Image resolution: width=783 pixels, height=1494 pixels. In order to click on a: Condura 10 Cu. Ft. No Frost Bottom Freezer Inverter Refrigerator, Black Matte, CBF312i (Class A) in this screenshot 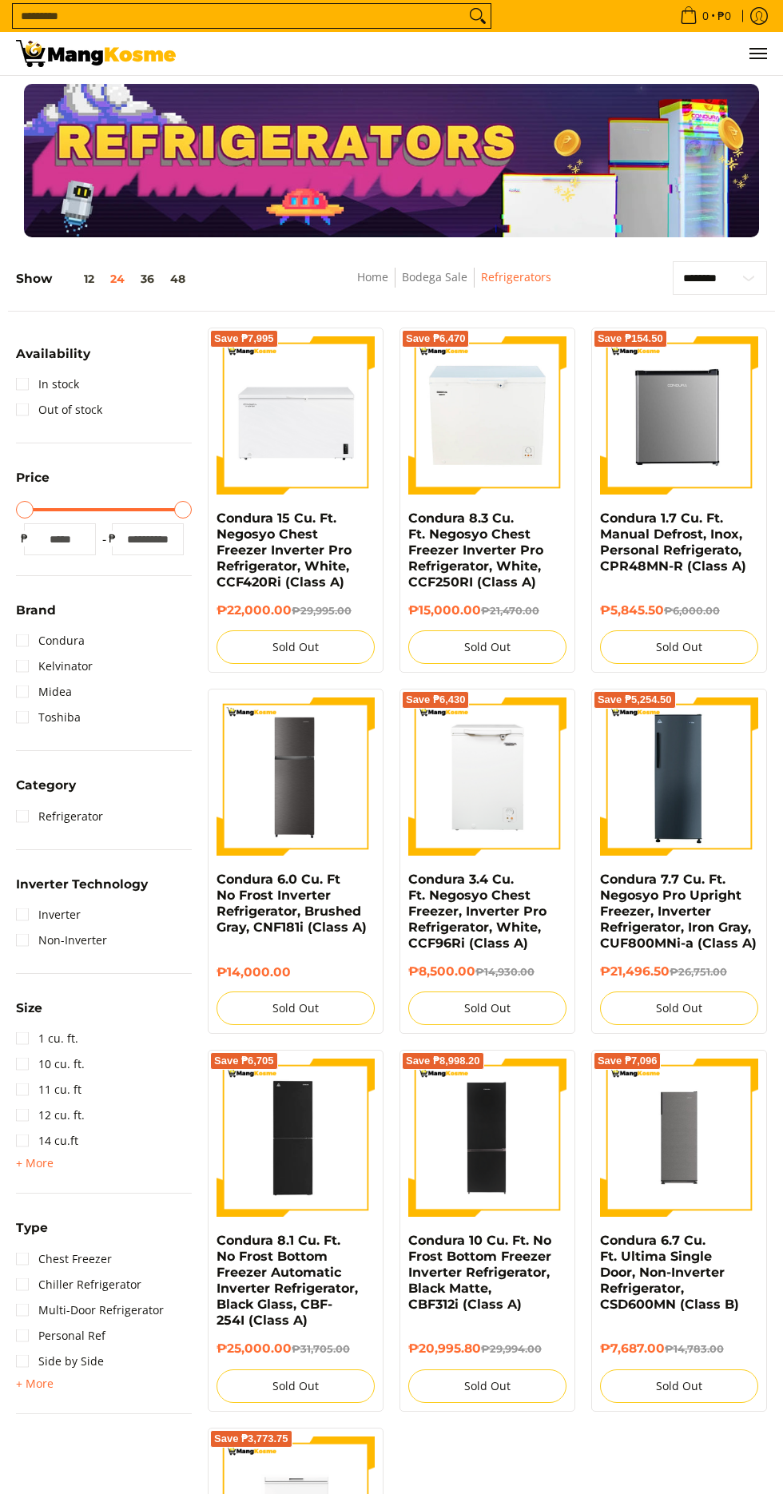, I will do `click(479, 1272)`.